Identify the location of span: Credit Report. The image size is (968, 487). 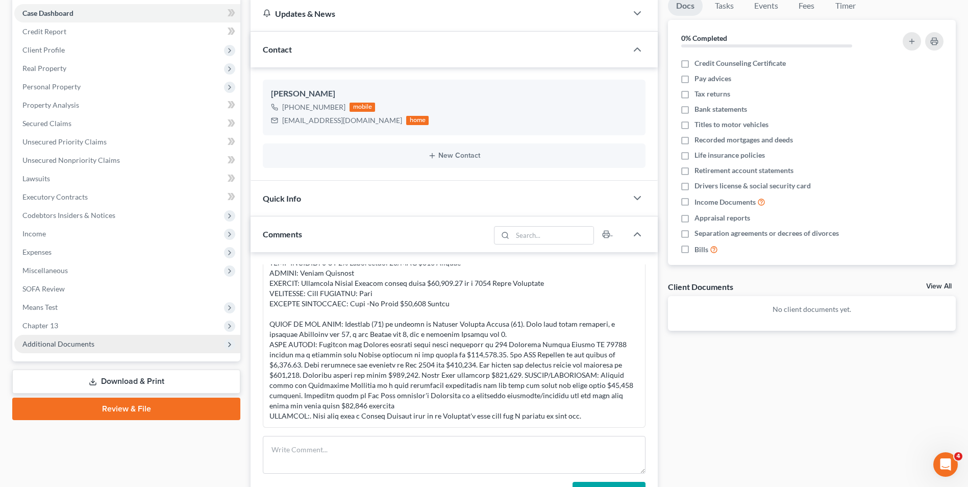
(44, 31).